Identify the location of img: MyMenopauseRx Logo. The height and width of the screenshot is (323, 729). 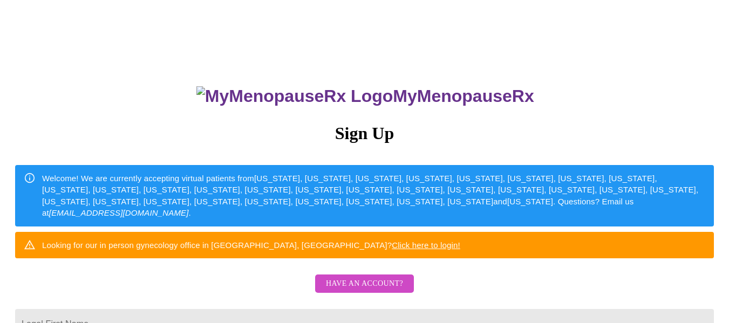
(295, 96).